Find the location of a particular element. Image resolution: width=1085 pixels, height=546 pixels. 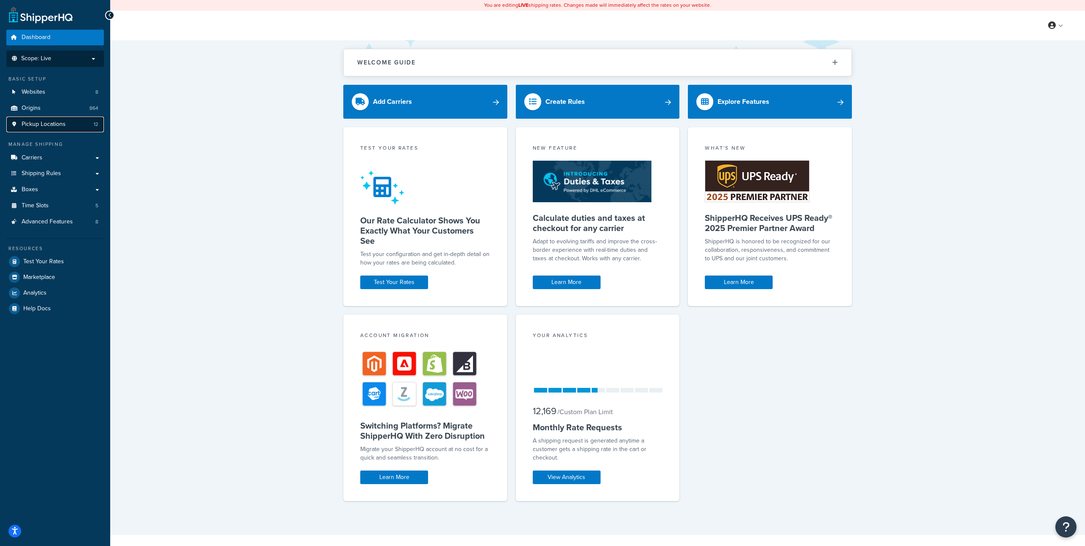

div: New Feature is located at coordinates (598, 149).